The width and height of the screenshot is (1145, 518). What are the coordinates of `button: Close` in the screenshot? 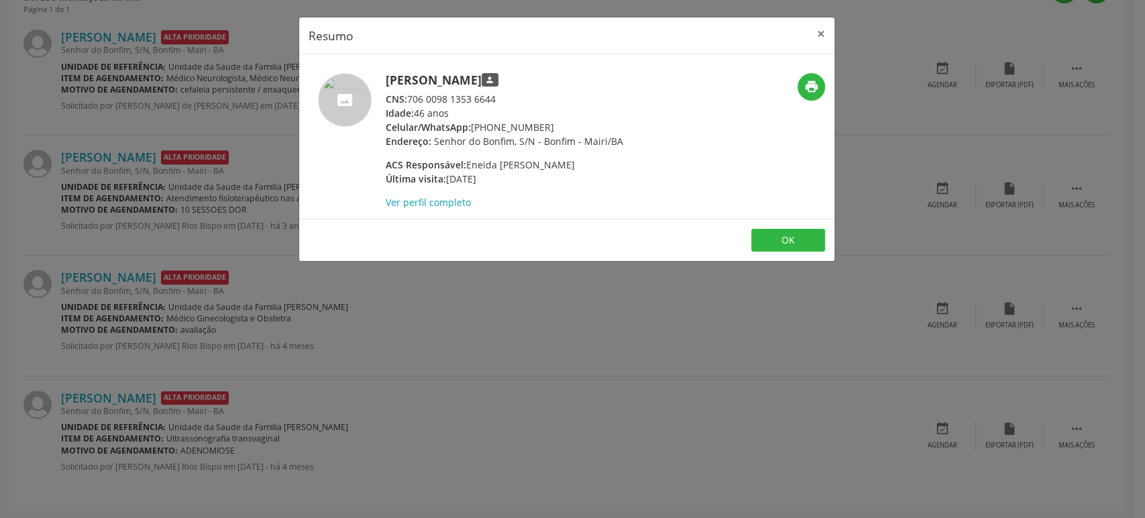 It's located at (821, 34).